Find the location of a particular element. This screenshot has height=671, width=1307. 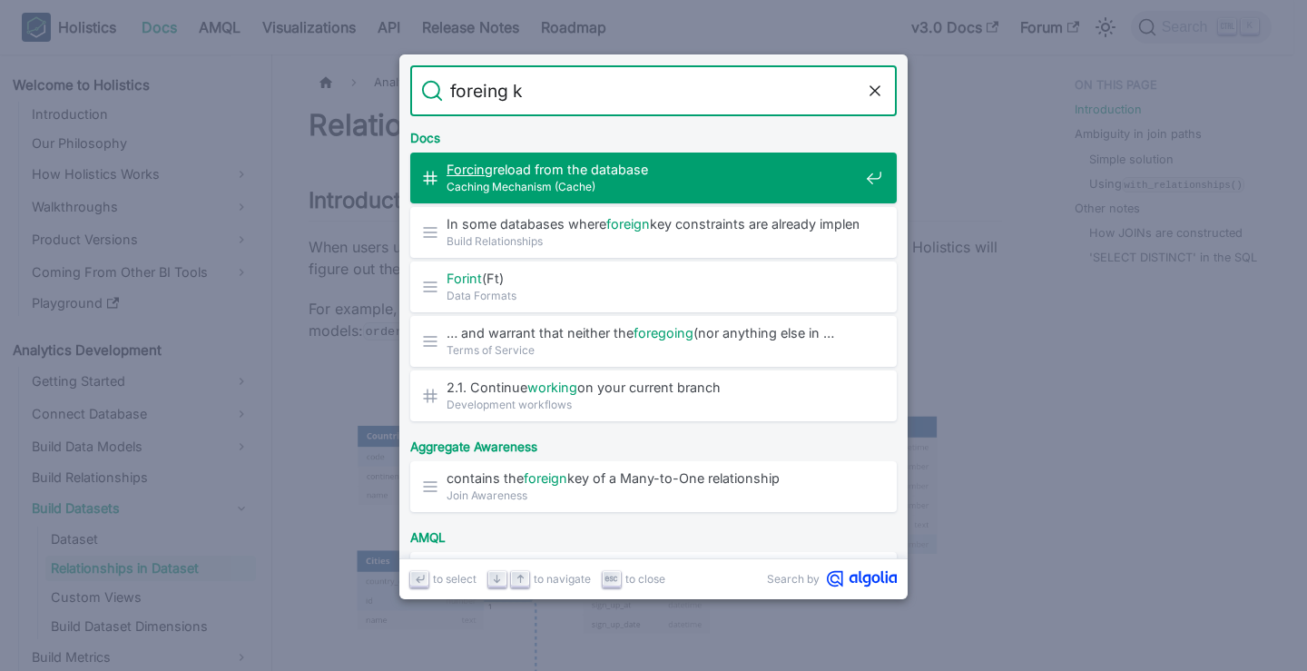

div: AMQL is located at coordinates (653, 534).